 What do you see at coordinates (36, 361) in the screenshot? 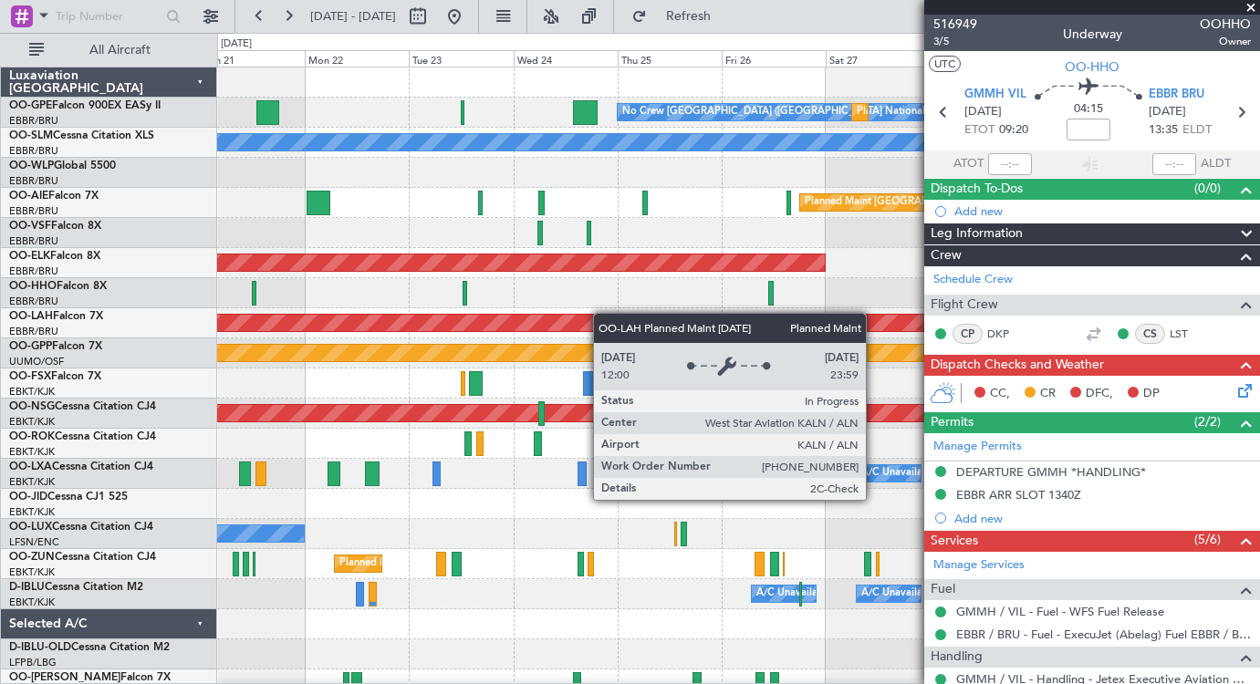
I see `a: UUMO/OSF` at bounding box center [36, 361].